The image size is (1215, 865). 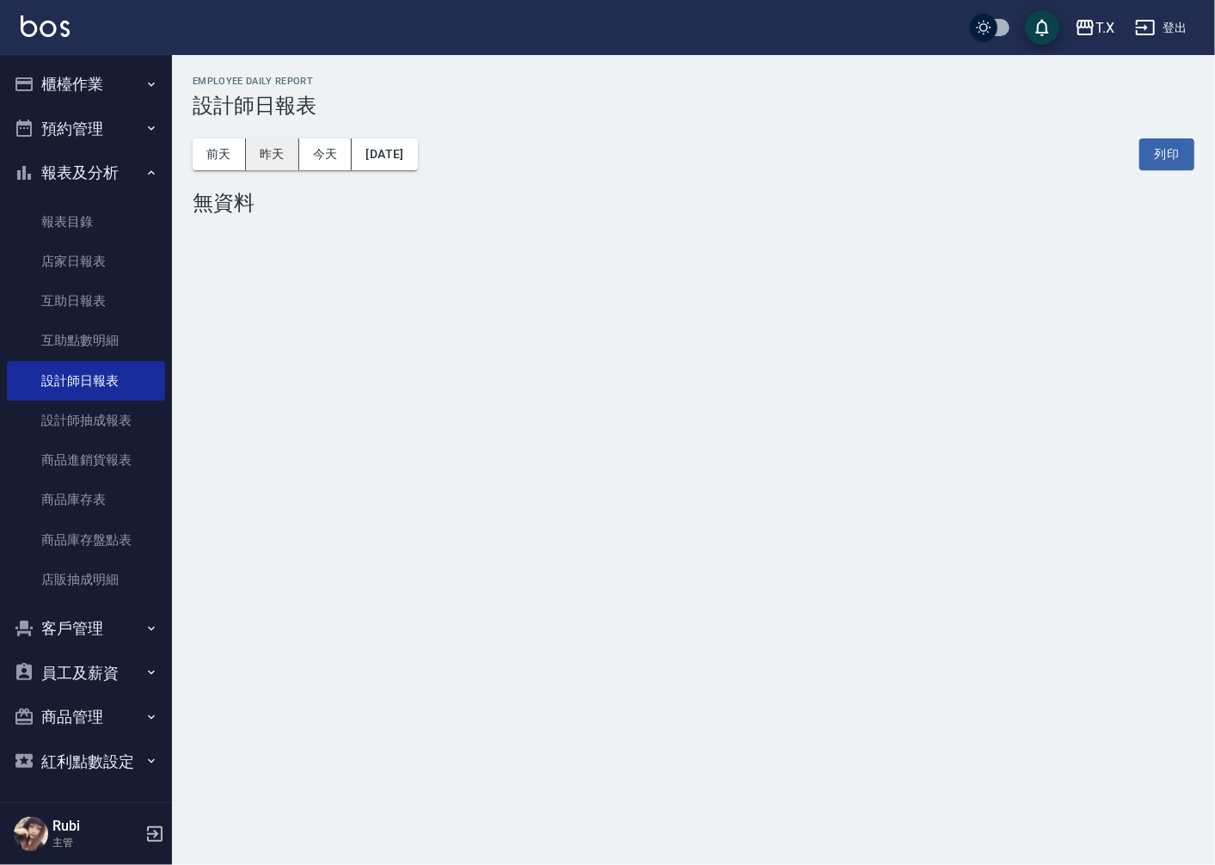 I want to click on button: 登出, so click(x=1161, y=28).